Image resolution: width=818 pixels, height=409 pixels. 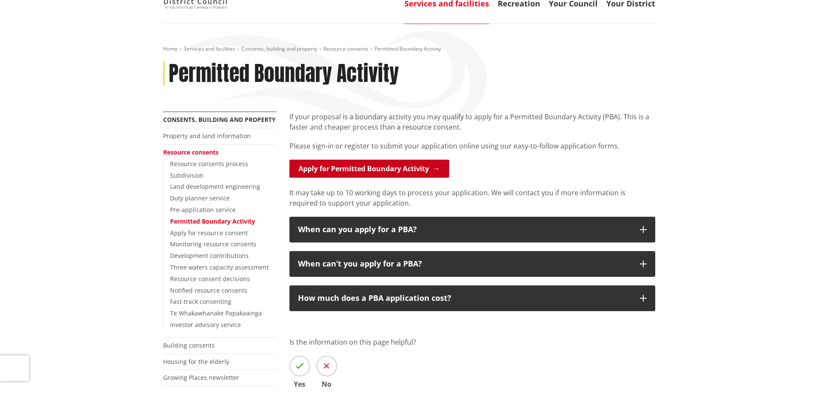 What do you see at coordinates (187, 175) in the screenshot?
I see `a: Subdivision` at bounding box center [187, 175].